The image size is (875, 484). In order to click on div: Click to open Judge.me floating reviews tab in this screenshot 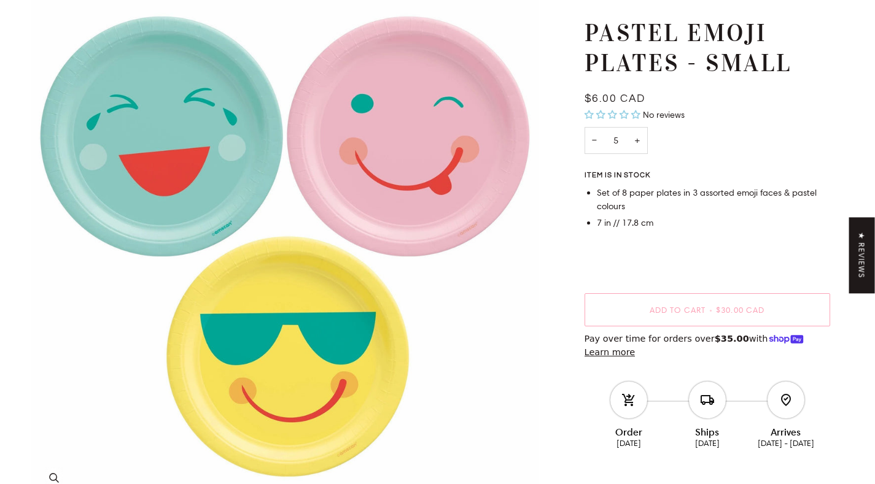, I will do `click(862, 255)`.